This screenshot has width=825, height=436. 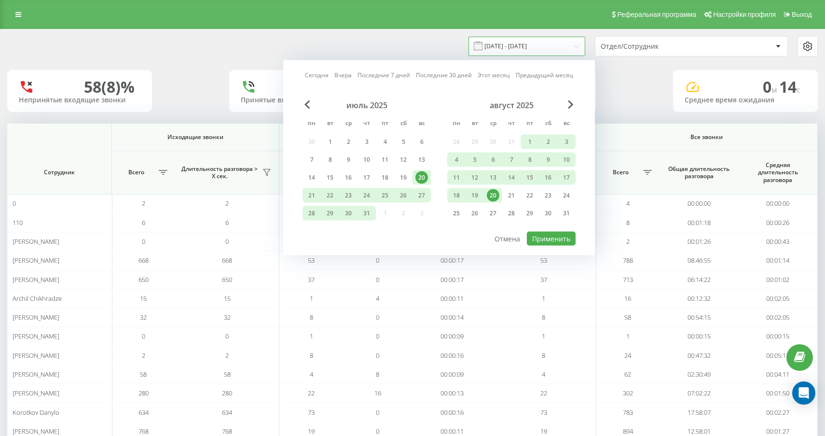 I want to click on td: 00:01:02, so click(x=779, y=279).